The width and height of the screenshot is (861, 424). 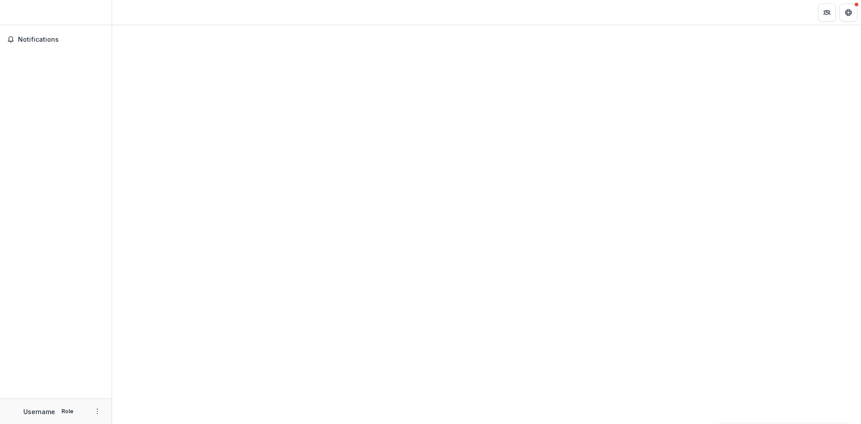 What do you see at coordinates (39, 411) in the screenshot?
I see `p: Username` at bounding box center [39, 411].